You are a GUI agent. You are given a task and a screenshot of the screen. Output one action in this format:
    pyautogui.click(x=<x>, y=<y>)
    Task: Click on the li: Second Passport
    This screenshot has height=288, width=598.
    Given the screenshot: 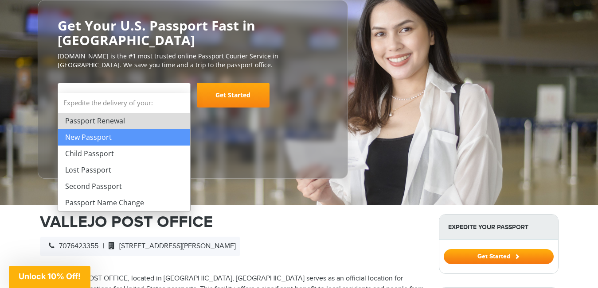 What is the action you would take?
    pyautogui.click(x=124, y=187)
    